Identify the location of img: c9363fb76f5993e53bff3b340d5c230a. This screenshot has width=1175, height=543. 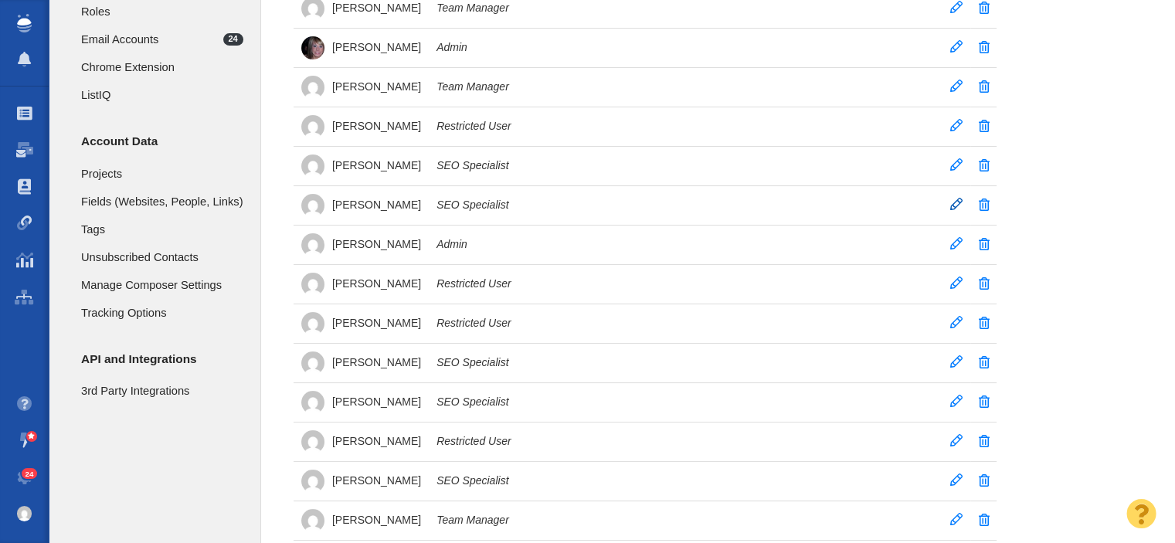
(25, 514).